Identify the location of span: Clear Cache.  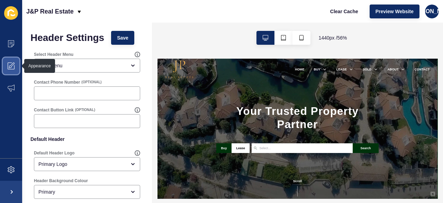
(344, 11).